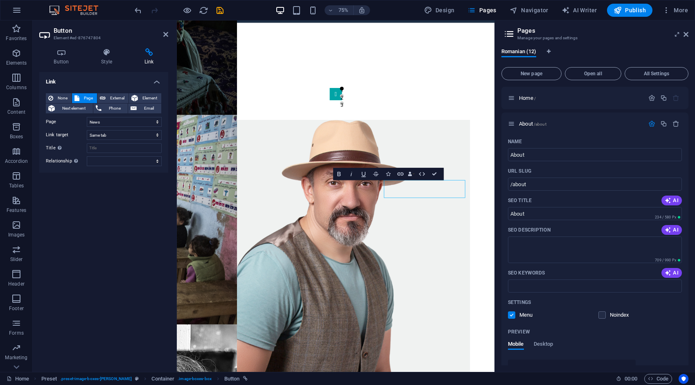 Image resolution: width=695 pixels, height=385 pixels. Describe the element at coordinates (16, 63) in the screenshot. I see `p: Elements` at that location.